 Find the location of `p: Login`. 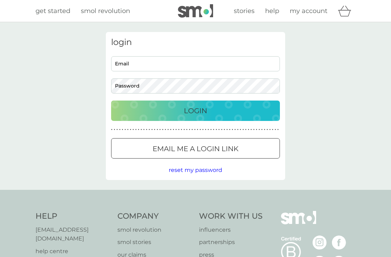

p: Login is located at coordinates (195, 111).